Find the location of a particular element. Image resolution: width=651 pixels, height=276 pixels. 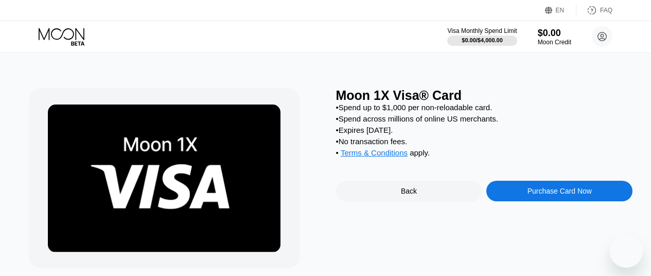

div: $0.00Moon Credit is located at coordinates (554, 37).